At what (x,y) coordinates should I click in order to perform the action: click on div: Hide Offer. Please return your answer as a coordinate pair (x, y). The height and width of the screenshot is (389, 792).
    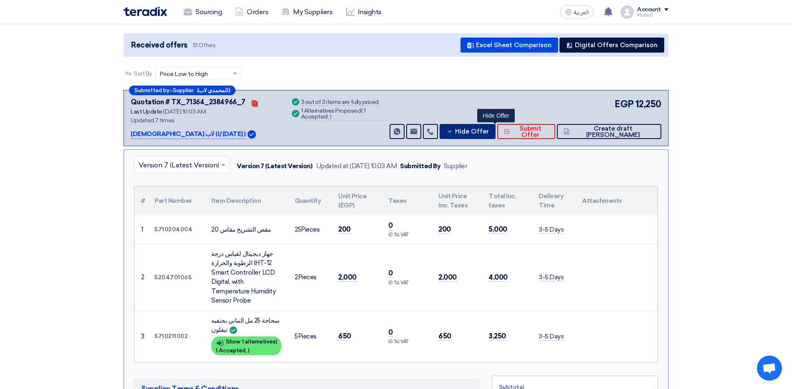
    Looking at the image, I should click on (496, 116).